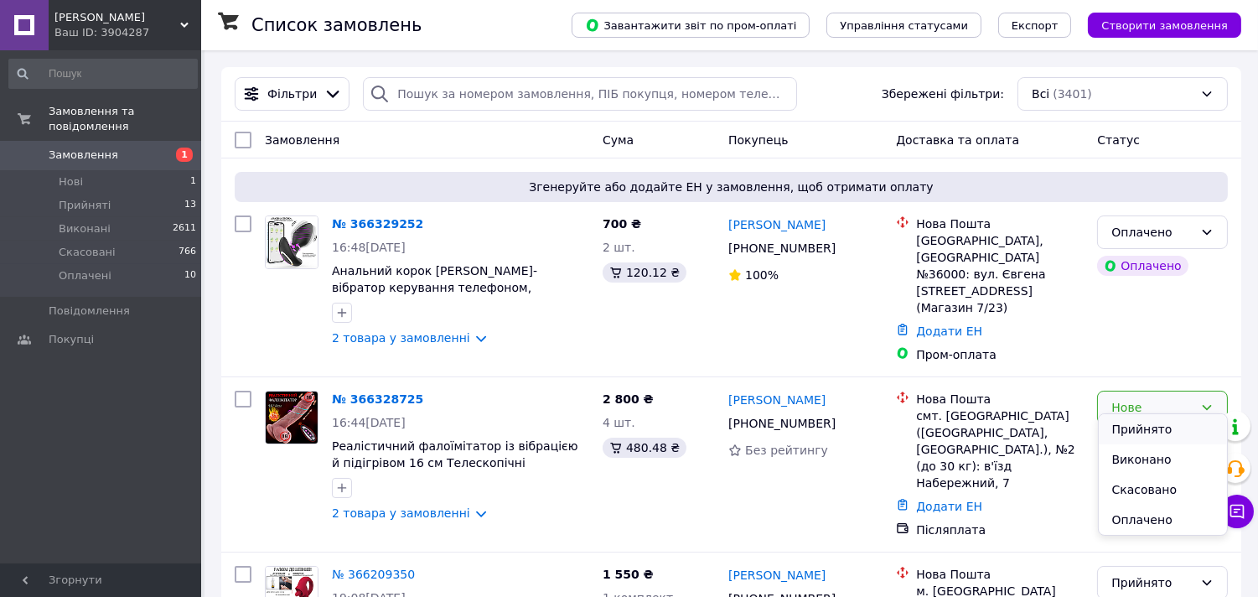 This screenshot has height=597, width=1258. What do you see at coordinates (187, 252) in the screenshot?
I see `span: 766` at bounding box center [187, 252].